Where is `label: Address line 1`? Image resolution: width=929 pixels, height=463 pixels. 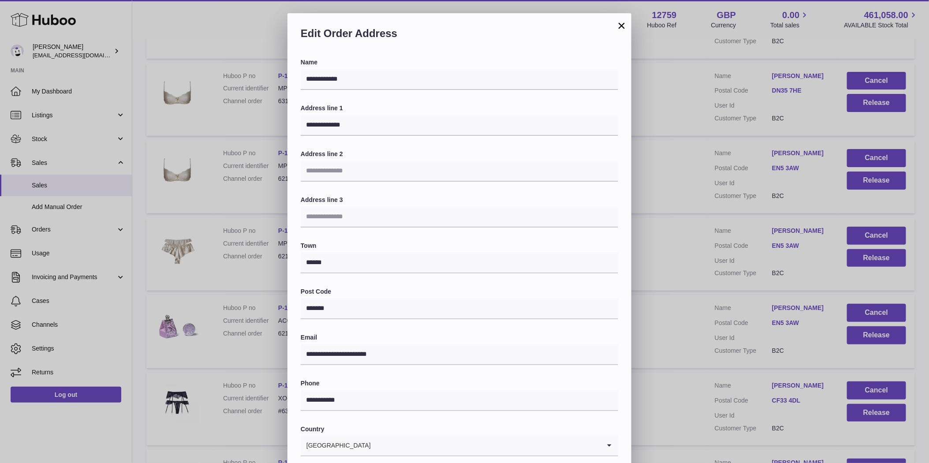
label: Address line 1 is located at coordinates (460, 108).